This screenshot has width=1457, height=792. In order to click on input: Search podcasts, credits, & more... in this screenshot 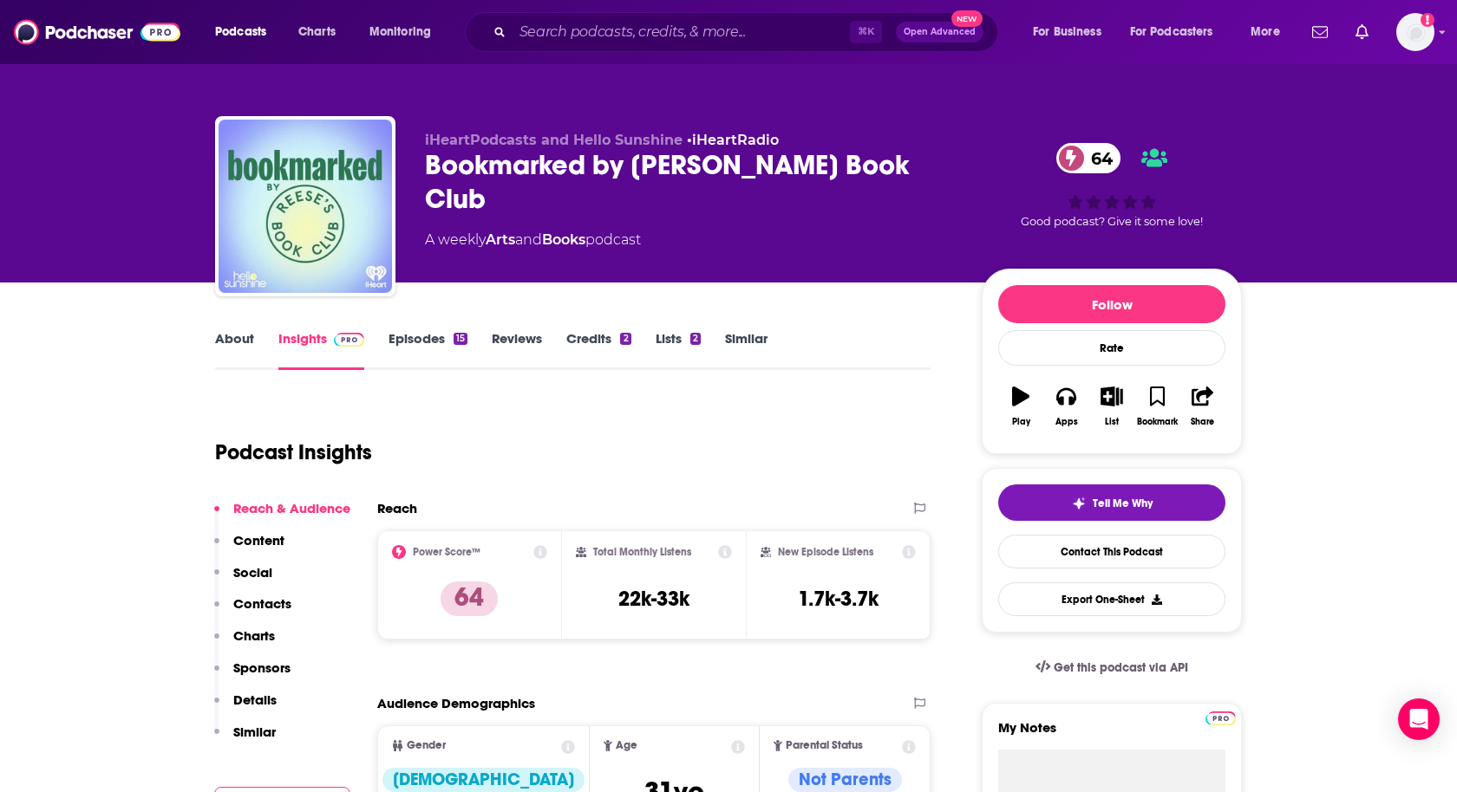, I will do `click(681, 32)`.